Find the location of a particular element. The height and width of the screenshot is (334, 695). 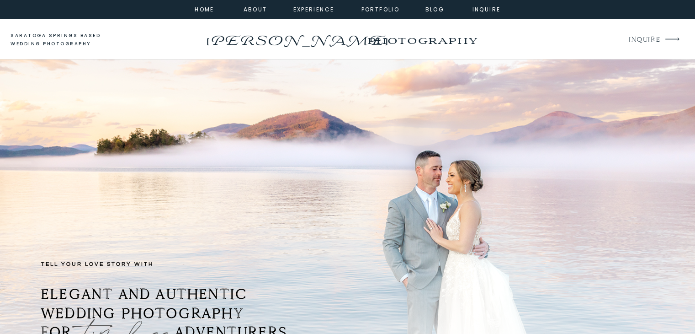

a: Blog is located at coordinates (435, 9).